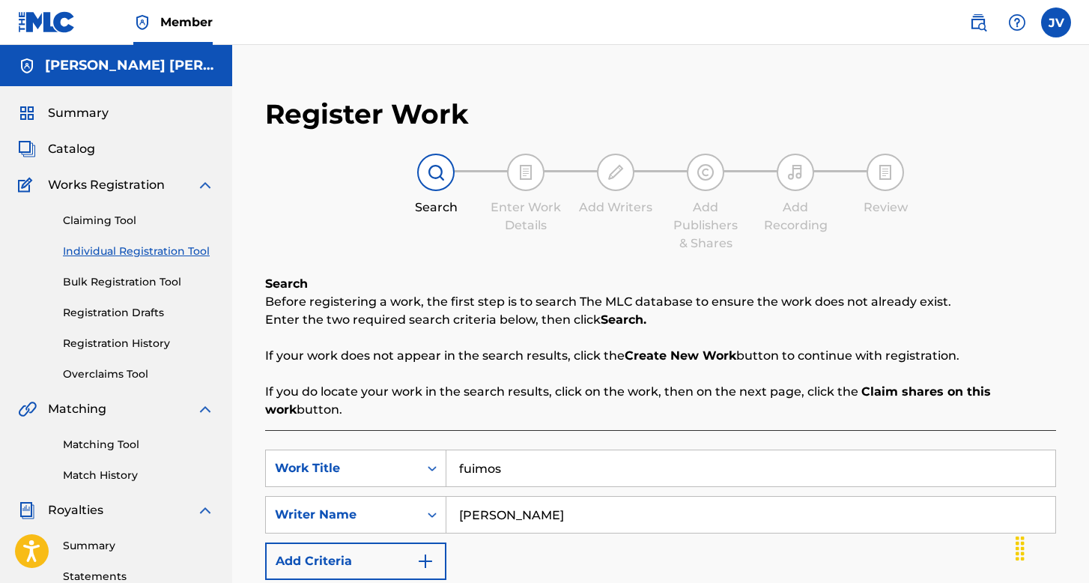 The image size is (1089, 583). What do you see at coordinates (78, 113) in the screenshot?
I see `span: Summary` at bounding box center [78, 113].